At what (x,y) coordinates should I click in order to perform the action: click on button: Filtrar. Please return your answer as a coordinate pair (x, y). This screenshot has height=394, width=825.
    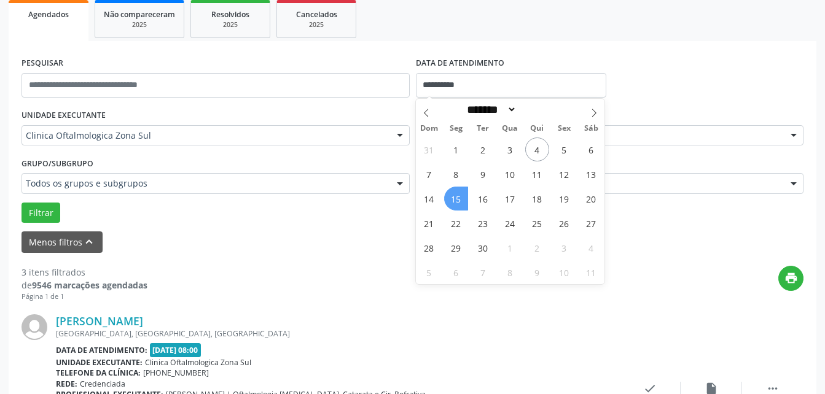
    Looking at the image, I should click on (41, 213).